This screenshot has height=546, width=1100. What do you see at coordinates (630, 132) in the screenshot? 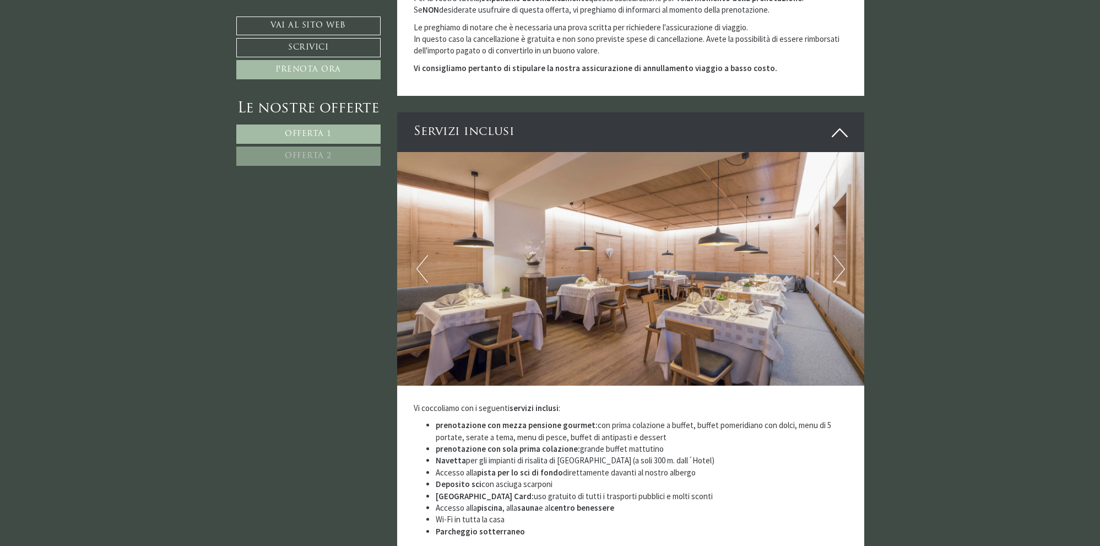
I see `div: Servizi inclusi` at bounding box center [630, 132].